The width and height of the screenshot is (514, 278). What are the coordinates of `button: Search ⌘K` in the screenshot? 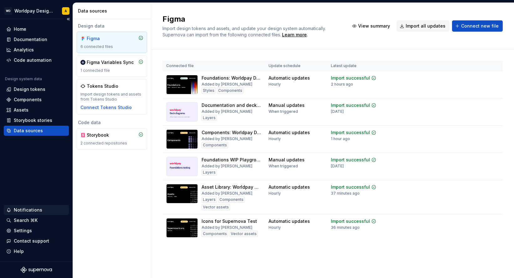 It's located at (36, 220).